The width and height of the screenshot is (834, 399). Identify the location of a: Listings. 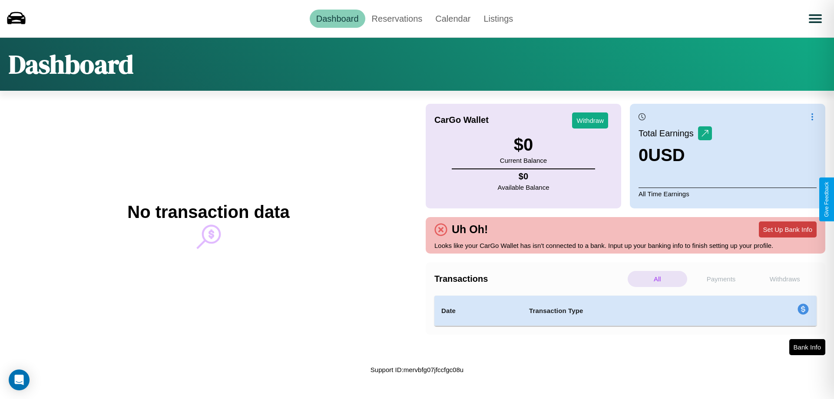
(498, 19).